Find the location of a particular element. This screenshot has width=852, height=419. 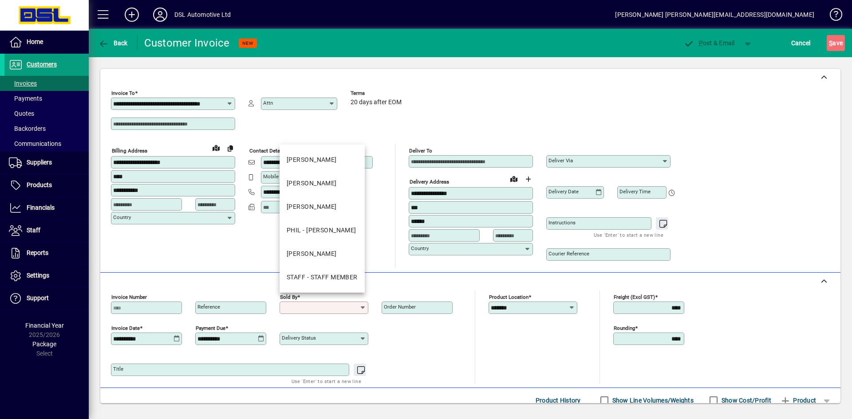

span: Communications is located at coordinates (35, 144).